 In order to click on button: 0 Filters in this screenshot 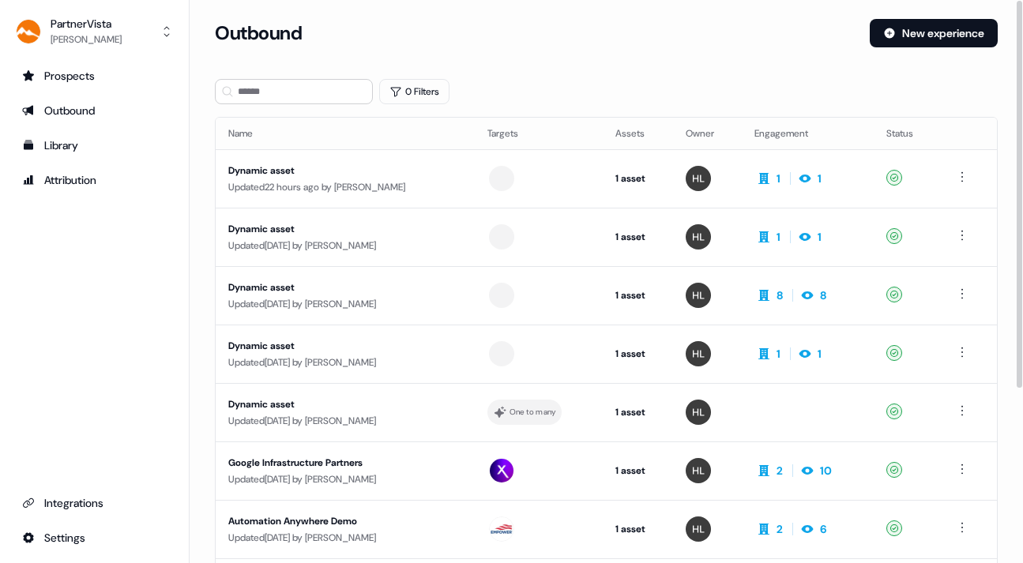, I will do `click(414, 92)`.